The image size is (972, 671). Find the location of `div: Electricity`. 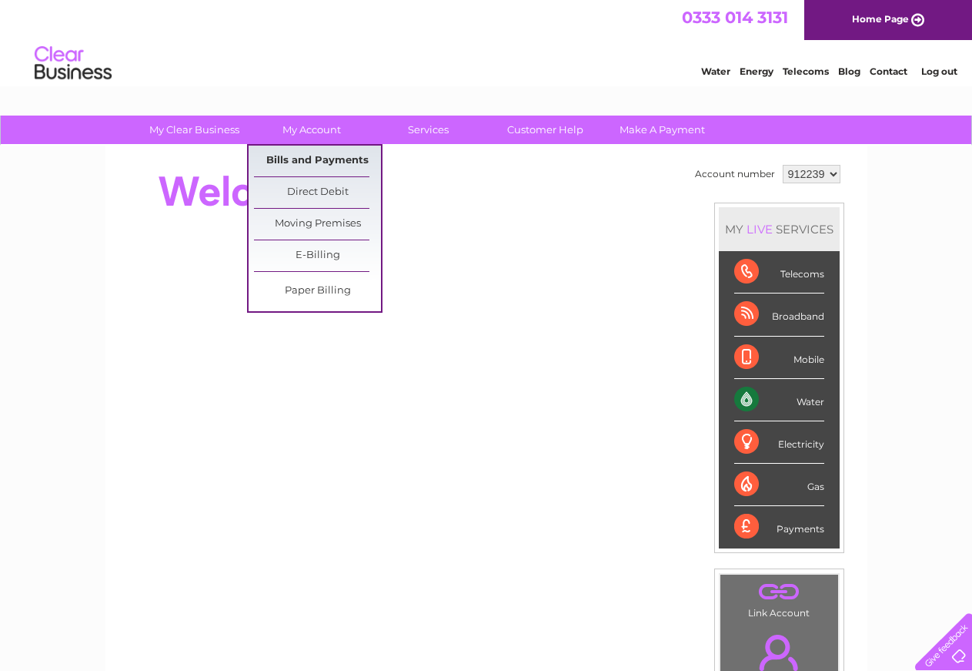

div: Electricity is located at coordinates (779, 442).